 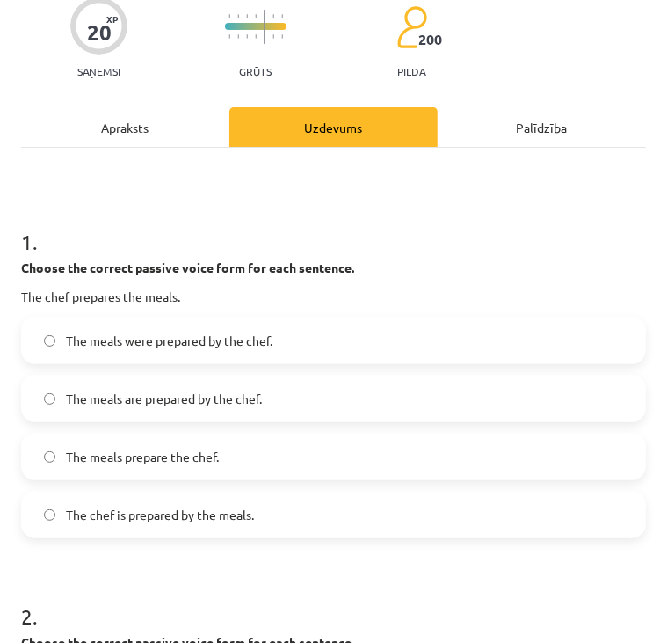 What do you see at coordinates (265, 26) in the screenshot?
I see `img: icon-long-line-d9ea69661e0d244f92f715978eff75569469978d946b2353a9bb055b3ed8787d.svg` at bounding box center [265, 26].